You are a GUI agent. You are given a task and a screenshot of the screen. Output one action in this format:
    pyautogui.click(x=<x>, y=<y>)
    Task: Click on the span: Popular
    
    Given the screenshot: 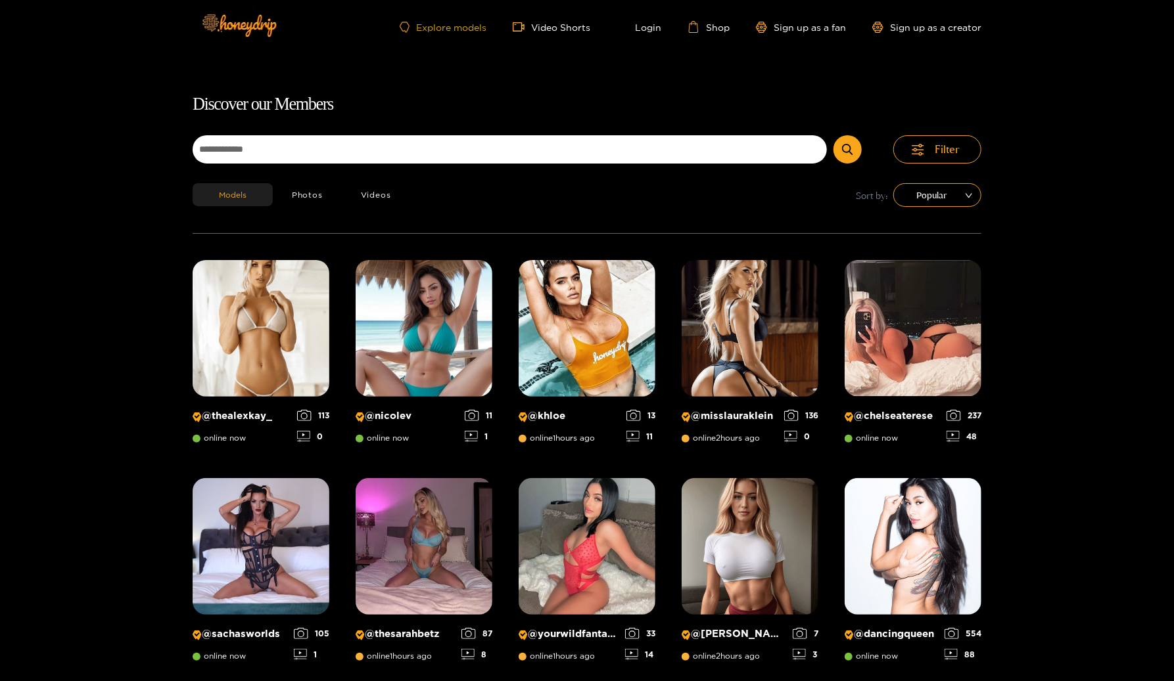 What is the action you would take?
    pyautogui.click(x=937, y=195)
    